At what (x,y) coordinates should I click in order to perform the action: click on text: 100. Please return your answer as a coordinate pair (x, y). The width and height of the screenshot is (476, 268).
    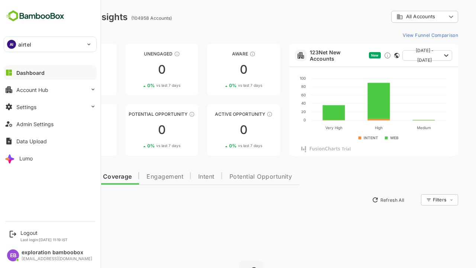
    Looking at the image, I should click on (277, 78).